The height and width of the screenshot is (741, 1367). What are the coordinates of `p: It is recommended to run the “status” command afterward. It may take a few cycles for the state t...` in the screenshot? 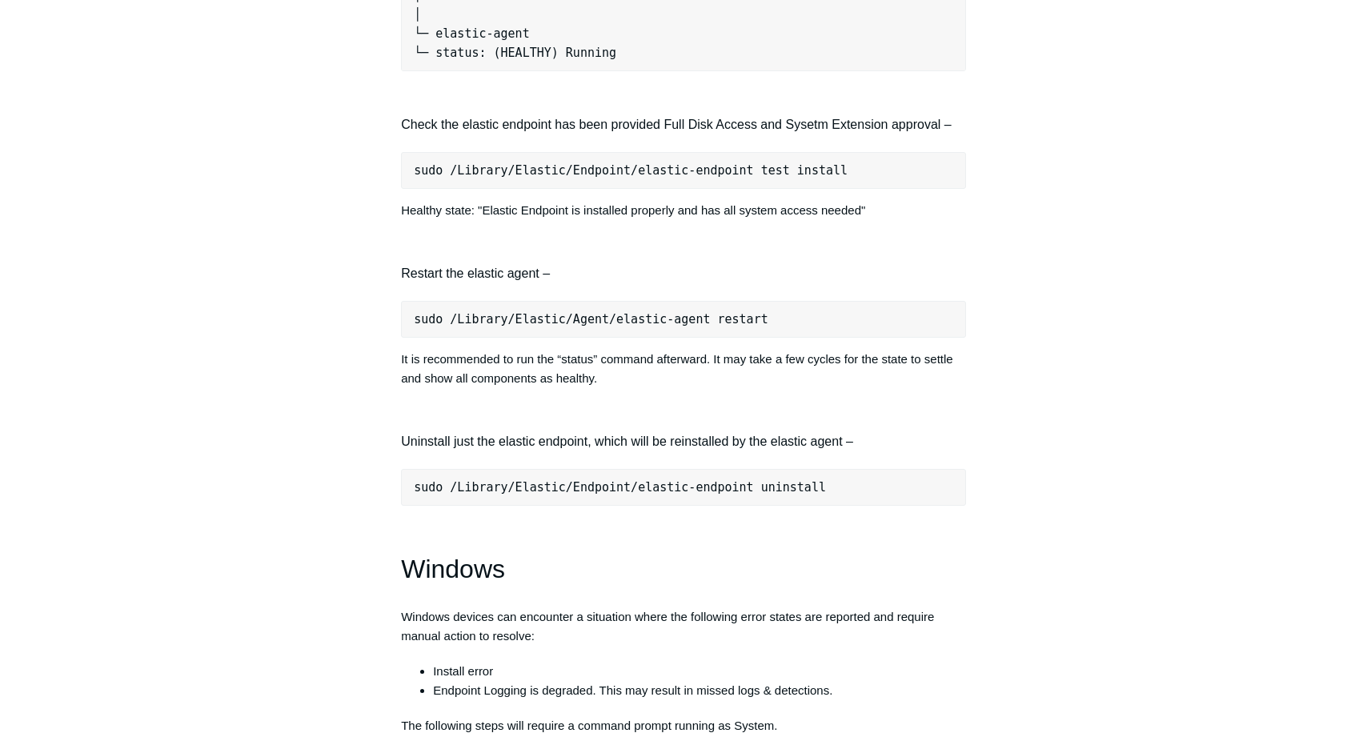 It's located at (684, 369).